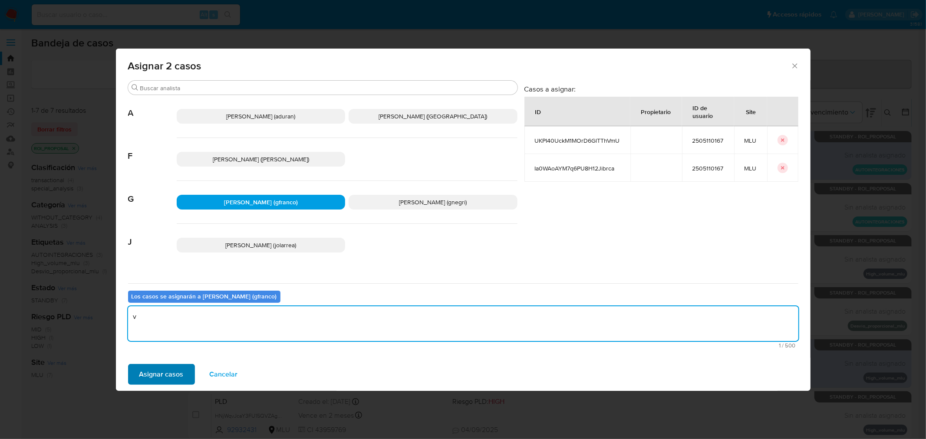 The image size is (926, 439). What do you see at coordinates (152, 150) in the screenshot?
I see `span: F` at bounding box center [152, 150].